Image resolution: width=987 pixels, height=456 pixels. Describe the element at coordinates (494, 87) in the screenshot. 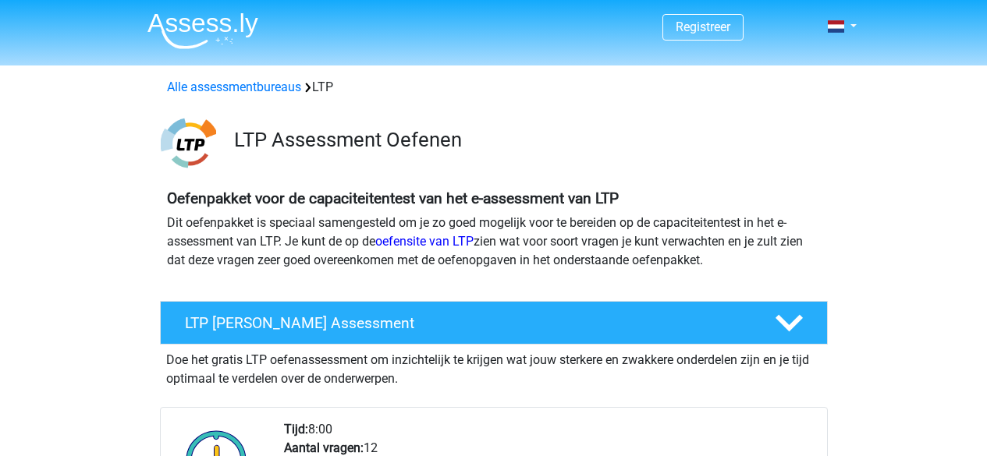

I see `div: LTP` at that location.